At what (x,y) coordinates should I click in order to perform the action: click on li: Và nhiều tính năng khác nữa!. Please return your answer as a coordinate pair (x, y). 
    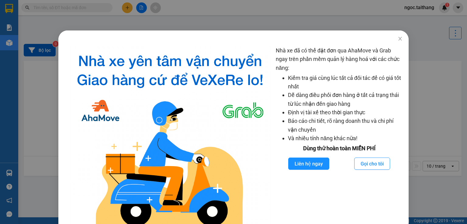
    Looking at the image, I should click on (345, 138).